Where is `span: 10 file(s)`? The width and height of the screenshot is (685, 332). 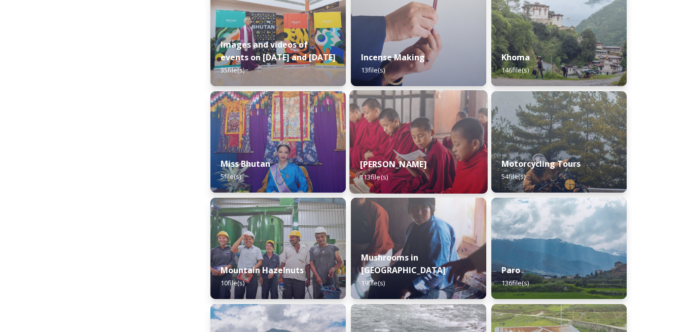 span: 10 file(s) is located at coordinates (232, 283).